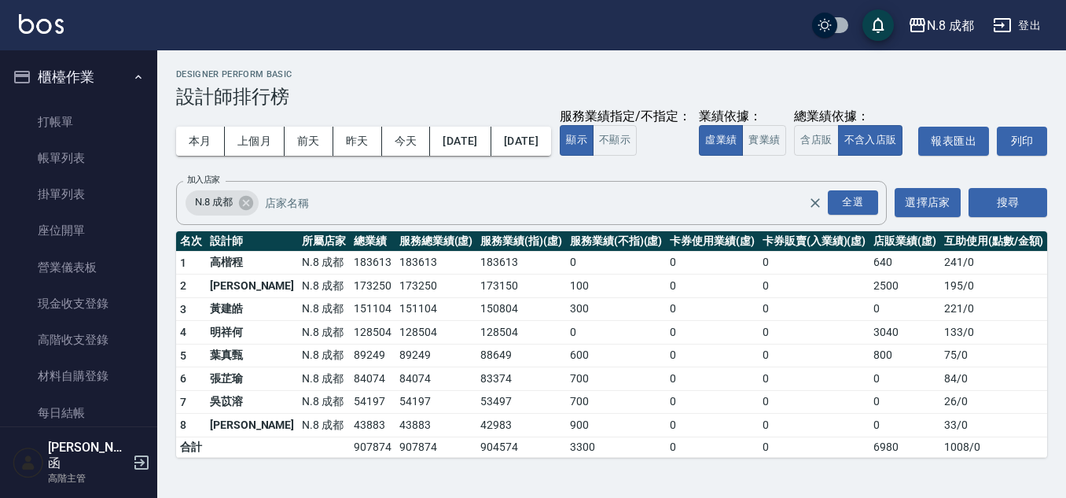 This screenshot has height=498, width=1066. I want to click on p: 高階主管, so click(88, 478).